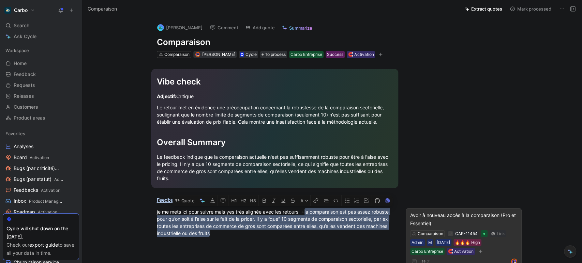  What do you see at coordinates (41, 168) in the screenshot?
I see `a: Bugs (par criticité)Activation` at bounding box center [41, 168].